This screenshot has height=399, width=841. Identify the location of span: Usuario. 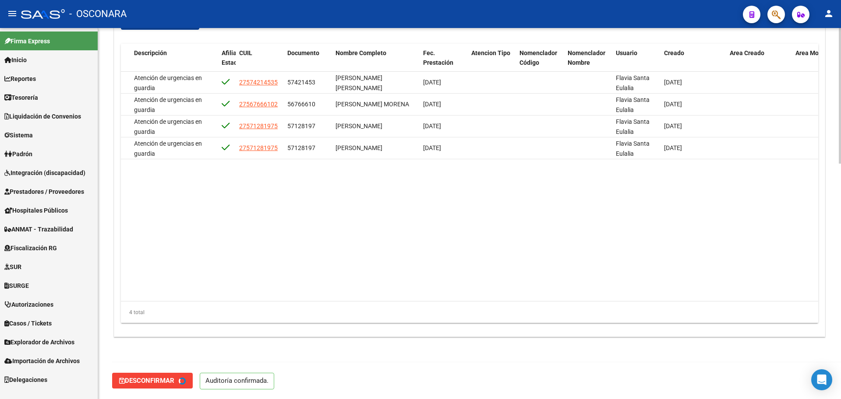
(626, 53).